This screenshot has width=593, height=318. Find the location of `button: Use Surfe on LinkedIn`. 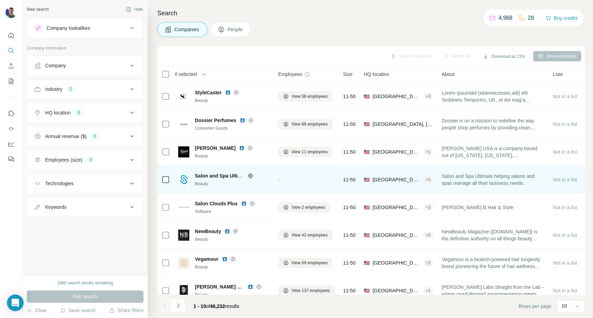

button: Use Surfe on LinkedIn is located at coordinates (11, 114).